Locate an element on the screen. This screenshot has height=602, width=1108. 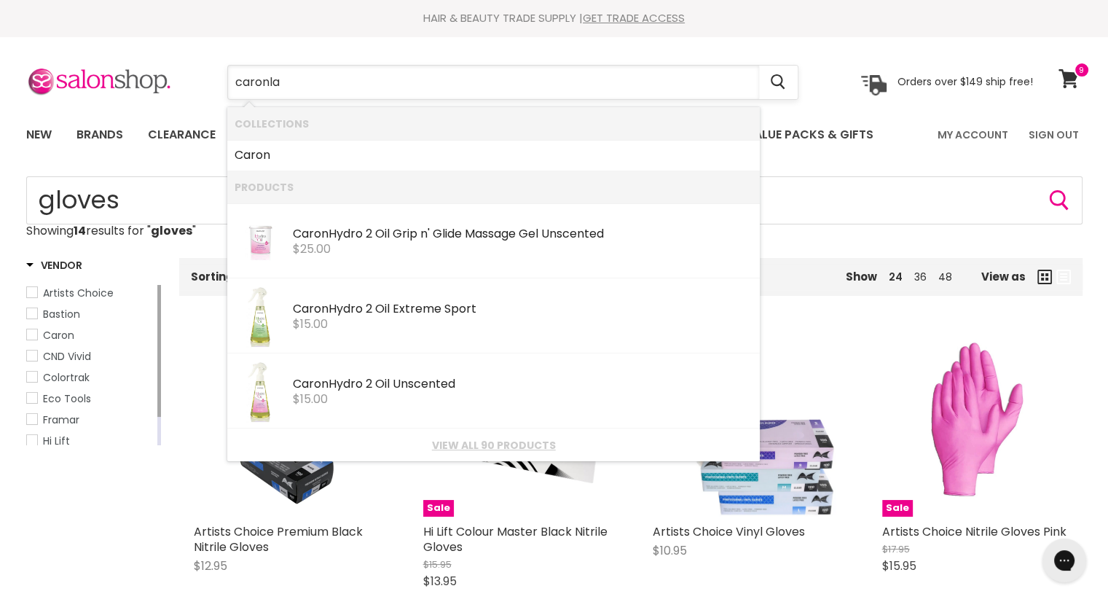
li: Products: Caron Hydro 2 Oil Grip n' Glide Massage Gel Unscented is located at coordinates (493, 240).